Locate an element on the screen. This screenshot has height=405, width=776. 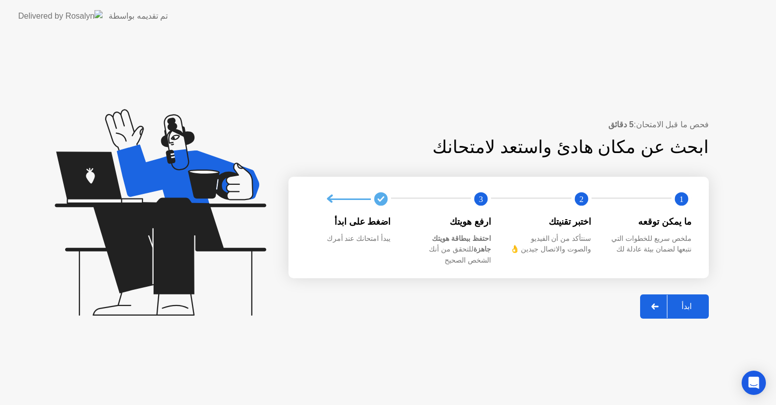
div: للتحقق من أنك الشخص الصحيح is located at coordinates (449, 250).